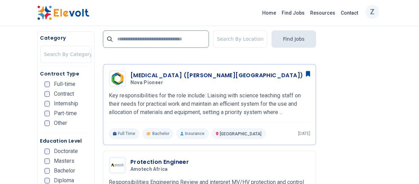  I want to click on span: Internship, so click(66, 104).